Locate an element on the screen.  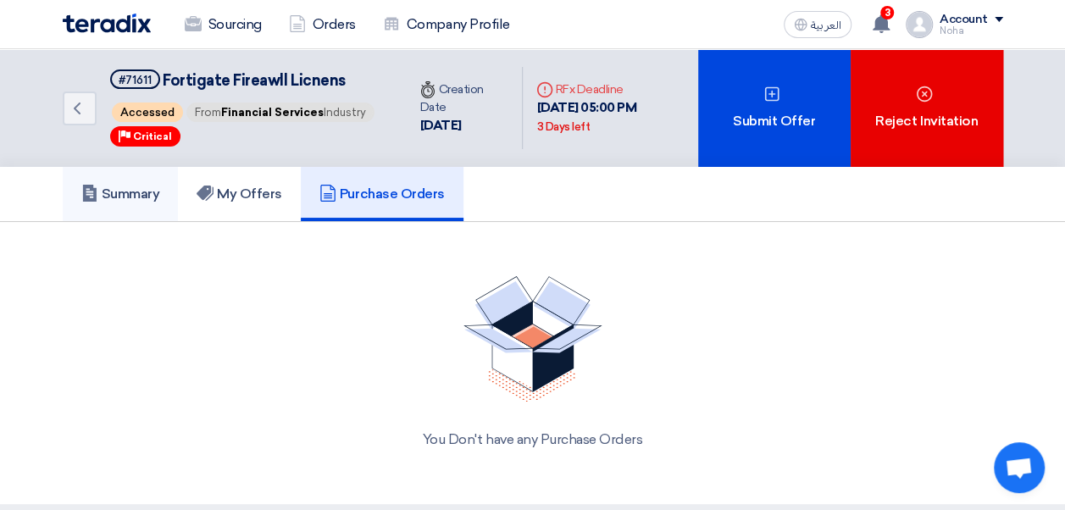
a: Sourcing is located at coordinates (223, 25).